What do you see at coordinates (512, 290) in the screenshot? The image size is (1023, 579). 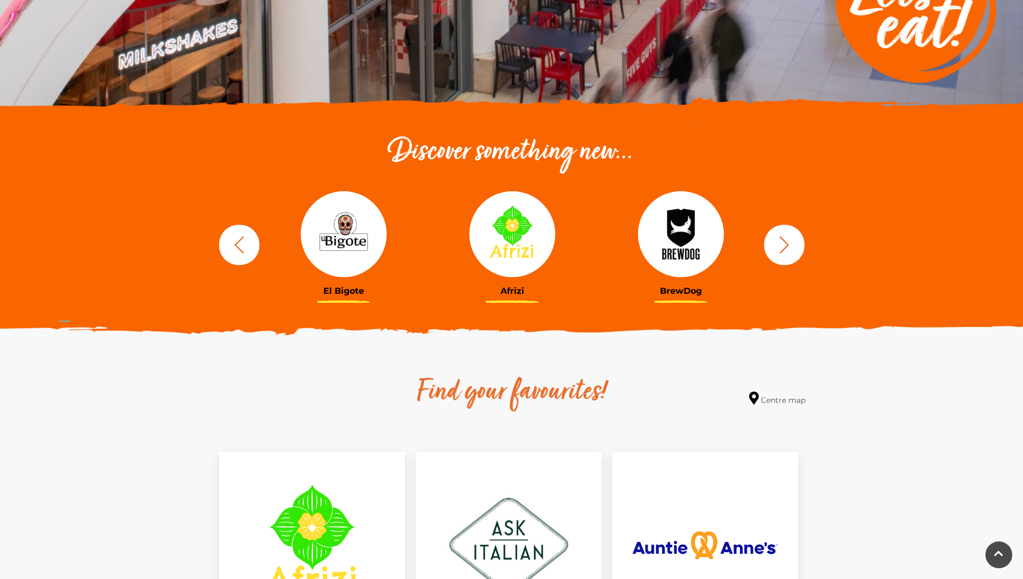 I see `h3: Afrizi` at bounding box center [512, 290].